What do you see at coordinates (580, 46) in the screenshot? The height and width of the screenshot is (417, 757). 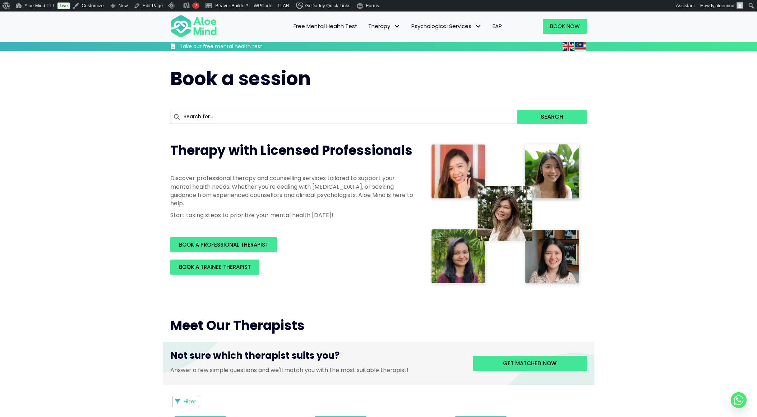 I see `img: ms` at bounding box center [580, 46].